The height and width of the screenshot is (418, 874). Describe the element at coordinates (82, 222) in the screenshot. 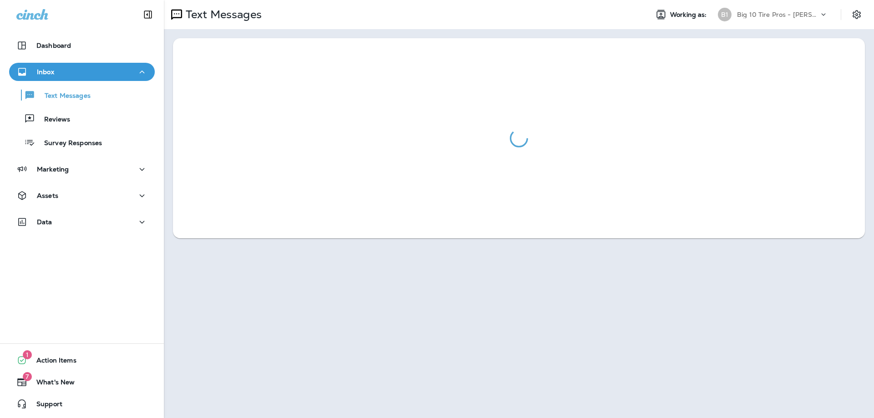

I see `button: Data` at that location.